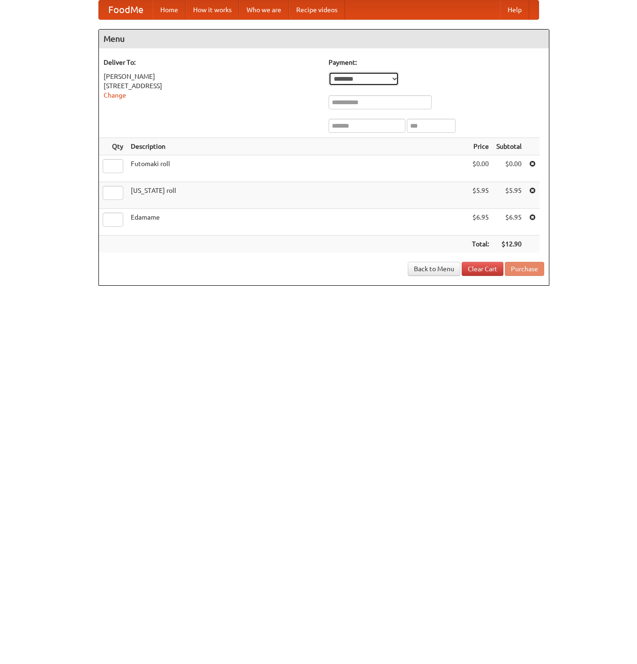  What do you see at coordinates (525, 269) in the screenshot?
I see `button: Purchase` at bounding box center [525, 269].